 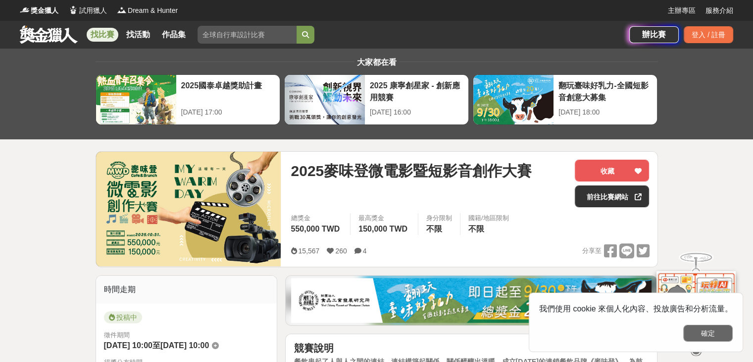 What do you see at coordinates (605, 91) in the screenshot?
I see `div: 翻玩臺味好乳力-全國短影音創意大募集` at bounding box center [605, 91].